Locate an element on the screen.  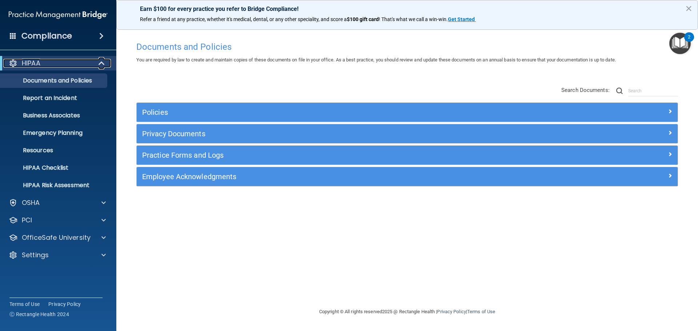
p: Business Associates is located at coordinates (54, 116).